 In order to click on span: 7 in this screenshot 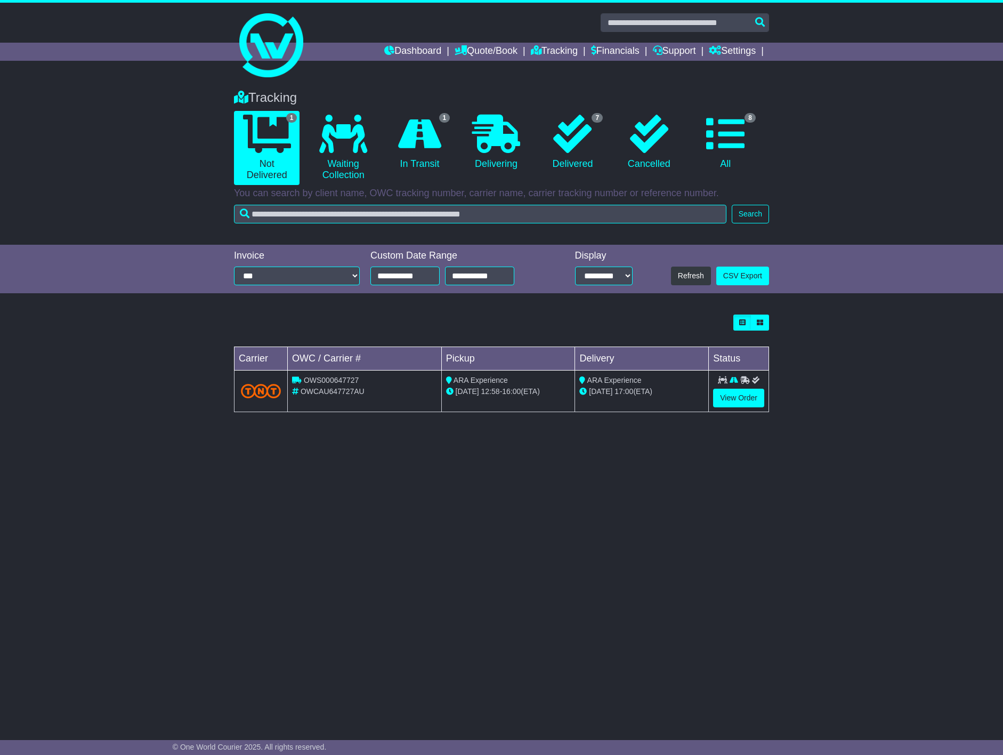, I will do `click(597, 118)`.